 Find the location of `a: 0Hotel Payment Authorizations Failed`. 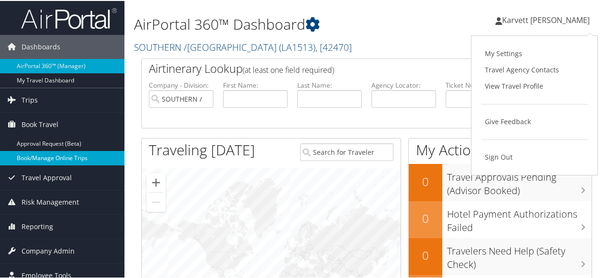

a: 0Hotel Payment Authorizations Failed is located at coordinates (500, 218).